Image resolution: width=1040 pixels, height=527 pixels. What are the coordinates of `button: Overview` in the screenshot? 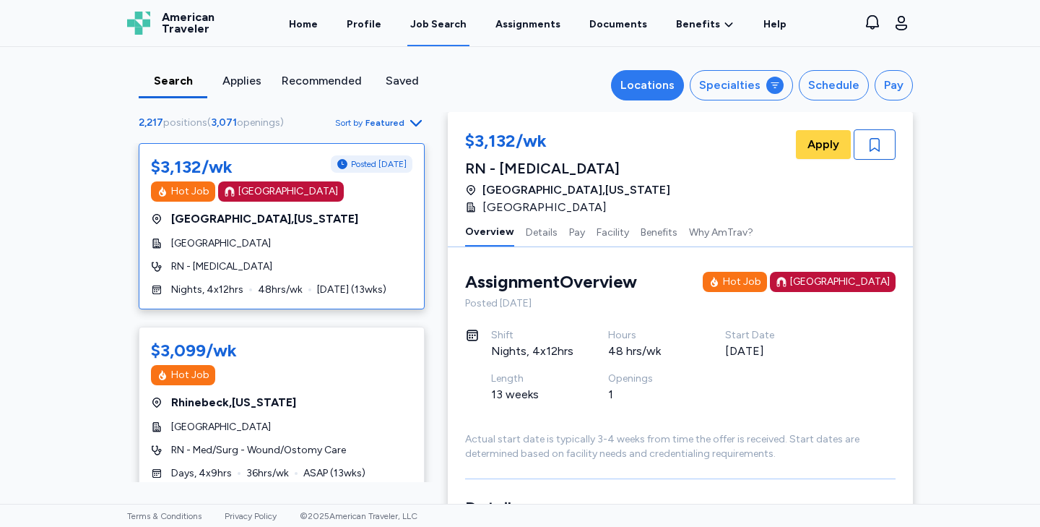 It's located at (490, 231).